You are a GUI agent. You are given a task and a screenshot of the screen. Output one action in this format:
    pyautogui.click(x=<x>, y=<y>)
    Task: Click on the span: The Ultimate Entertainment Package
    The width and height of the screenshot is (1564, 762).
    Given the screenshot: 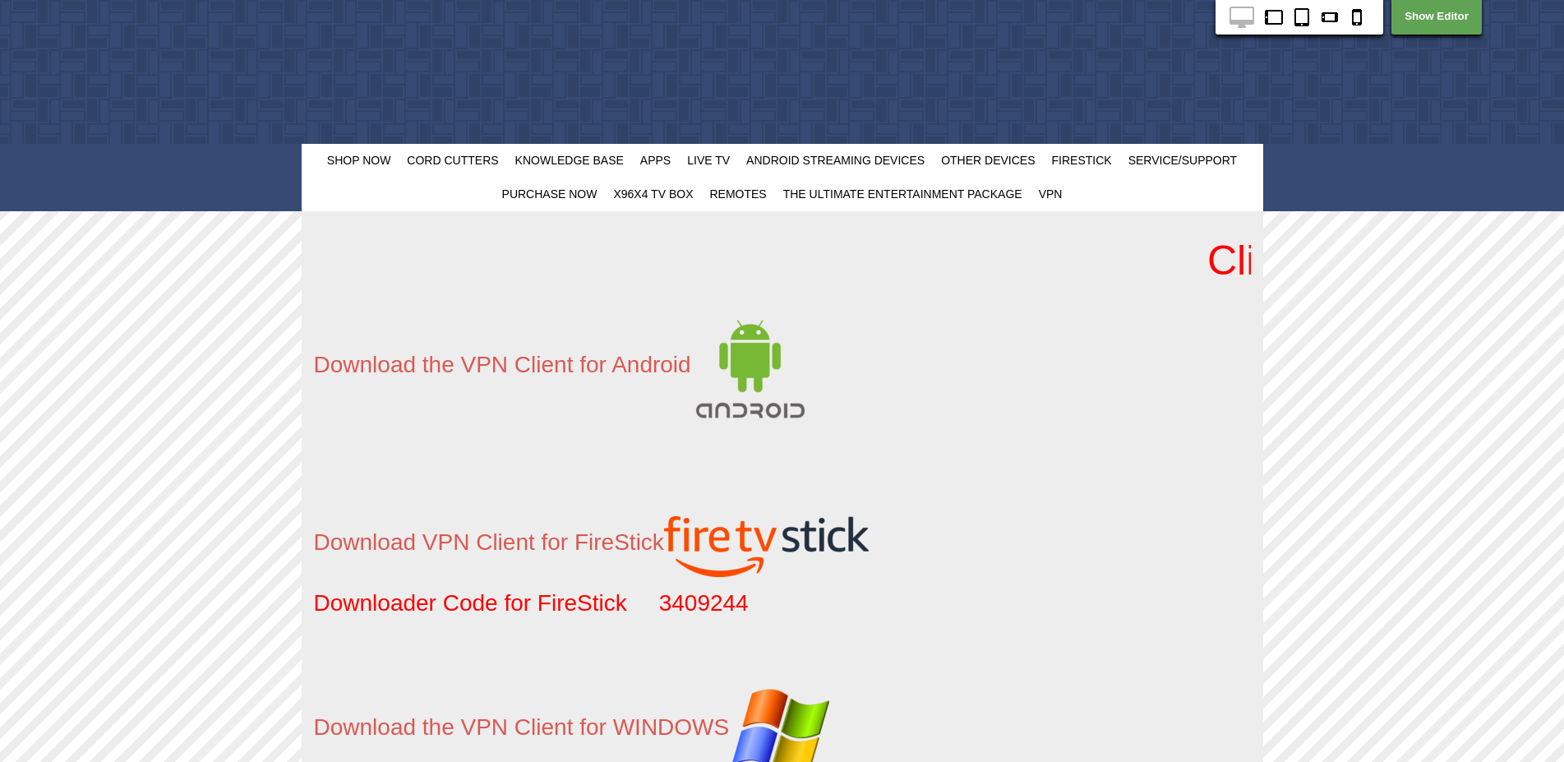 What is the action you would take?
    pyautogui.click(x=902, y=194)
    